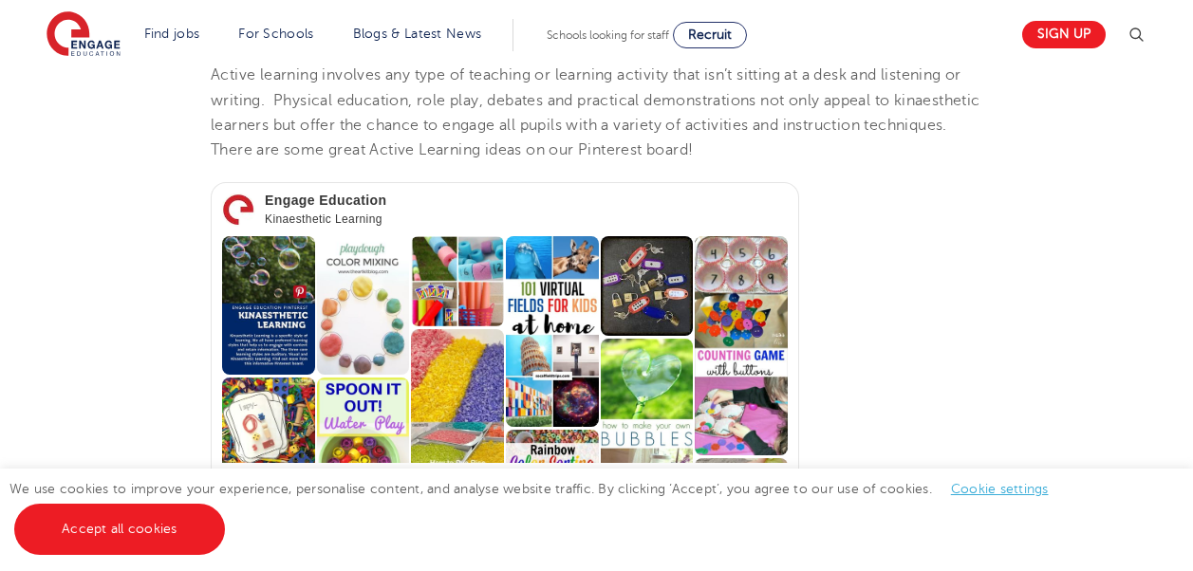 The width and height of the screenshot is (1193, 571). I want to click on span: Kinaesthetic Learning, so click(485, 219).